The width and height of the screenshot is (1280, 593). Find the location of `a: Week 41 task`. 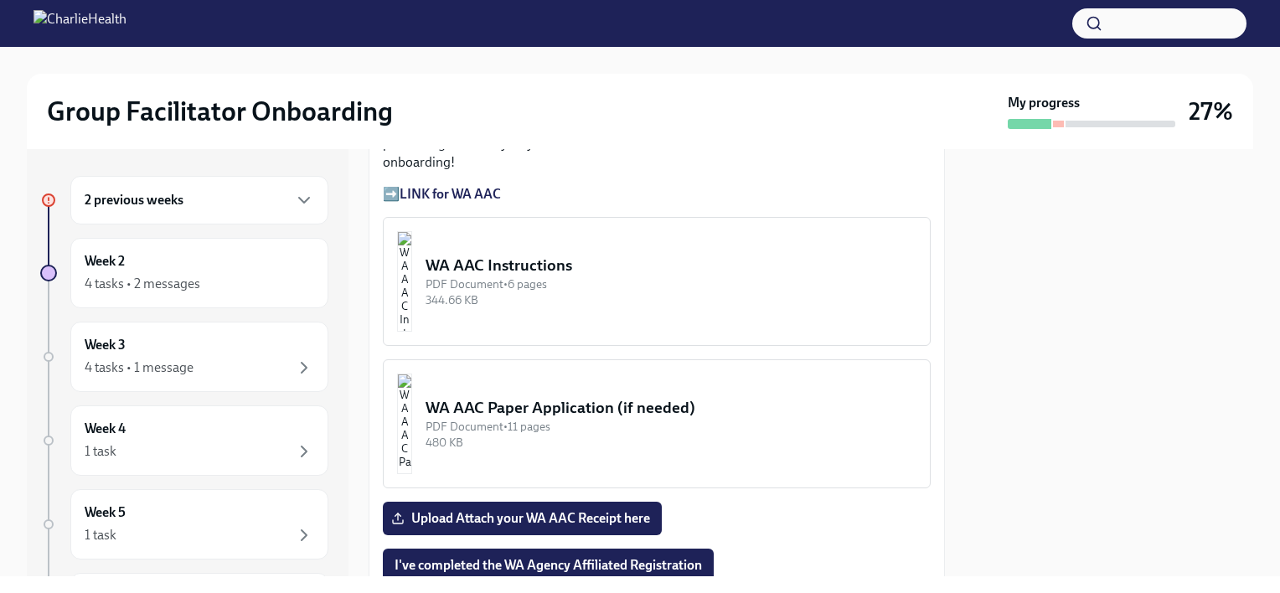

a: Week 41 task is located at coordinates (184, 441).